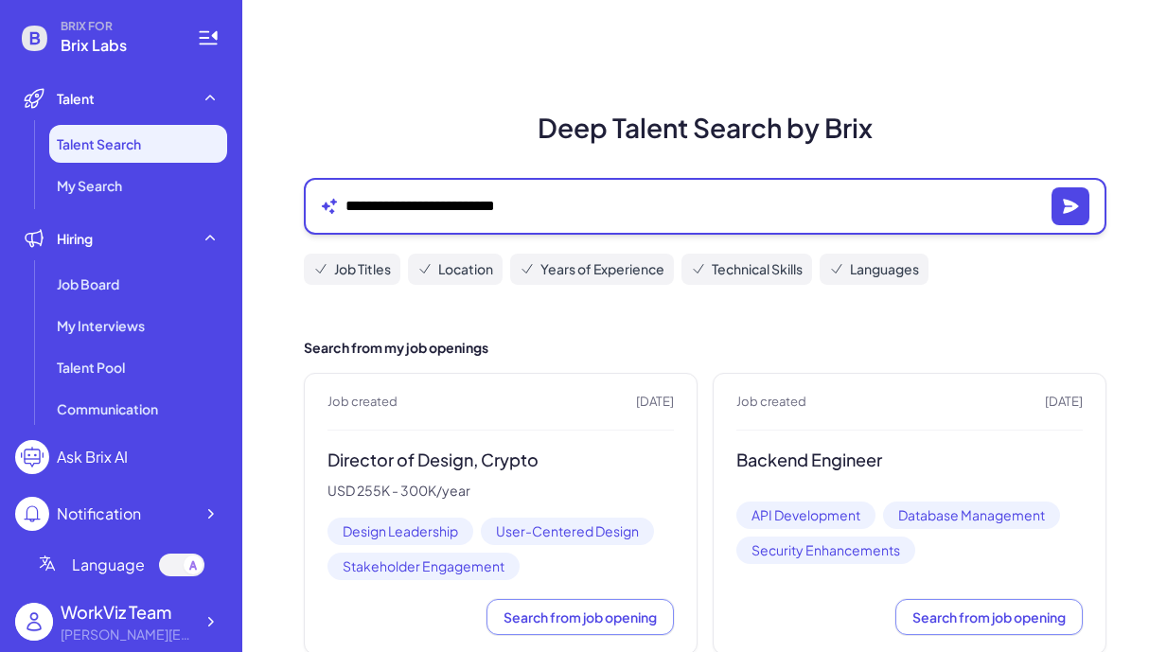  Describe the element at coordinates (501, 460) in the screenshot. I see `h3: Director of Design, Crypto` at that location.